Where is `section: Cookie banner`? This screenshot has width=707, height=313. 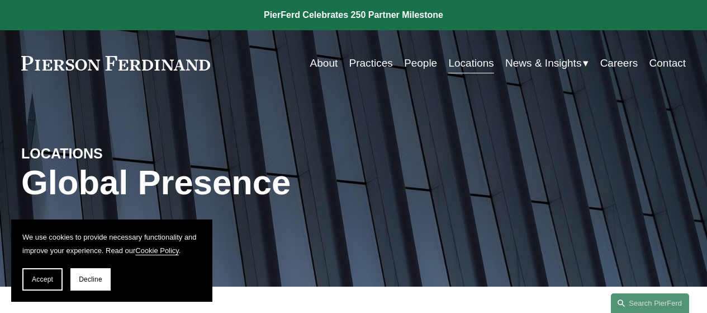 section: Cookie banner is located at coordinates (112, 260).